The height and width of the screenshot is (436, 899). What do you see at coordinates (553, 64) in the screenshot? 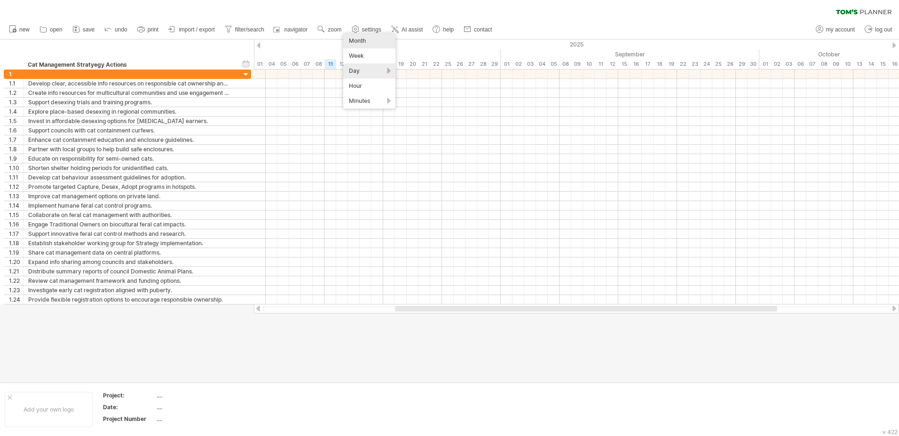
I see `div: Friday, 5 September 2025` at bounding box center [553, 64].